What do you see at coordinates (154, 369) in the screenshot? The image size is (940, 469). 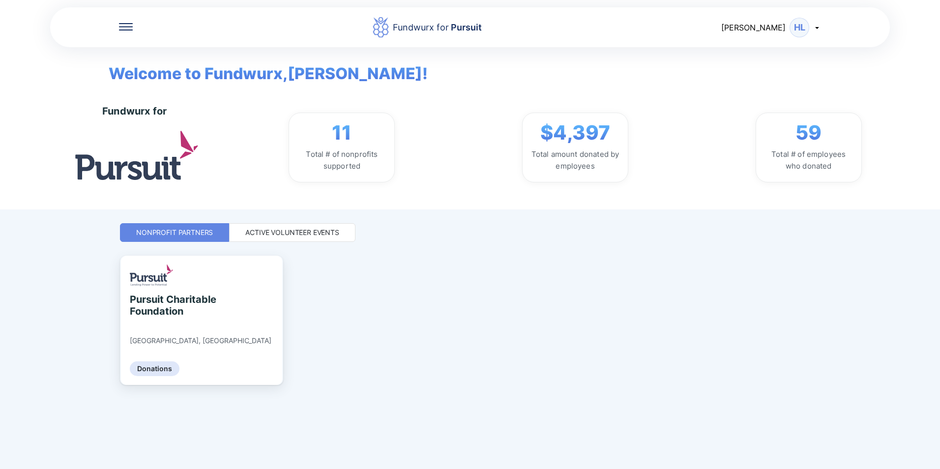 I see `div: Donations` at bounding box center [154, 369].